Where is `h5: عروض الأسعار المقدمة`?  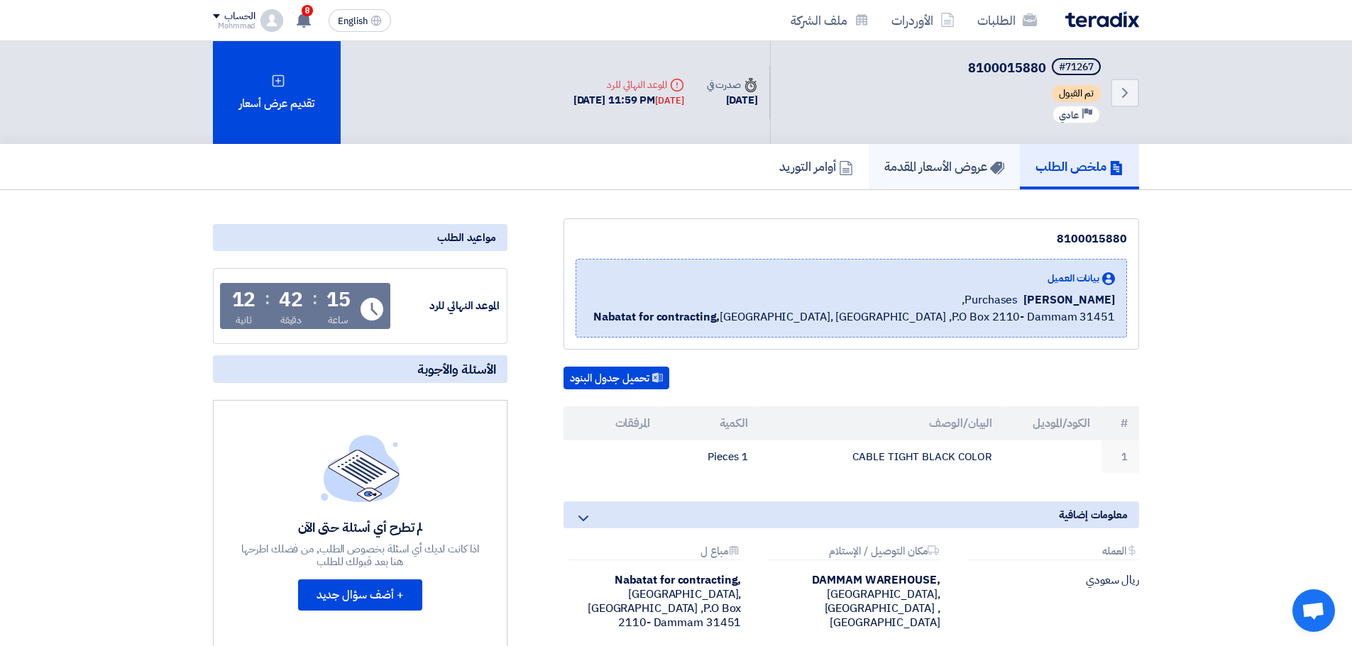 h5: عروض الأسعار المقدمة is located at coordinates (944, 166).